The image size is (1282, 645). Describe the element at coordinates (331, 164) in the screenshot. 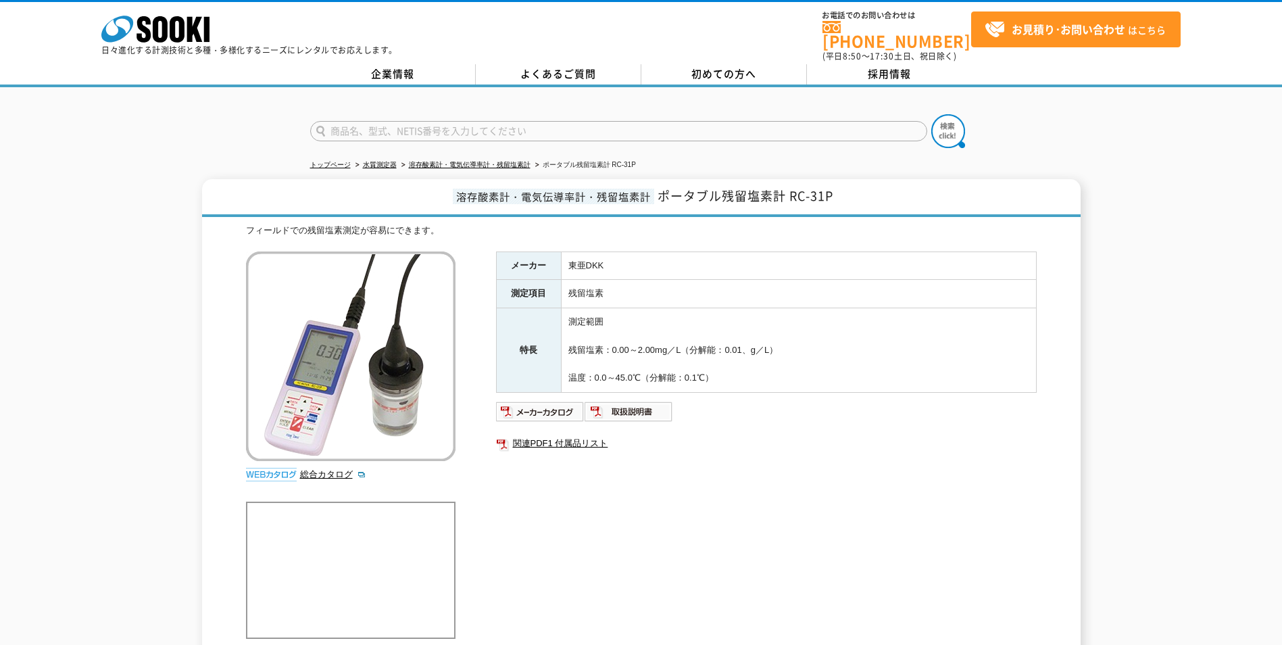

I see `a: トップページ` at that location.